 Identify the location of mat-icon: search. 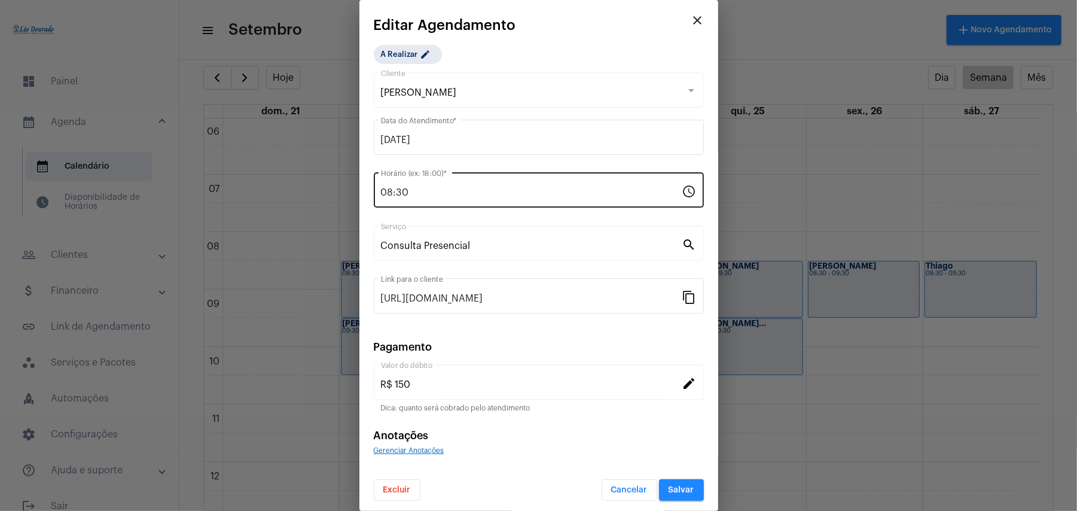
(690, 244).